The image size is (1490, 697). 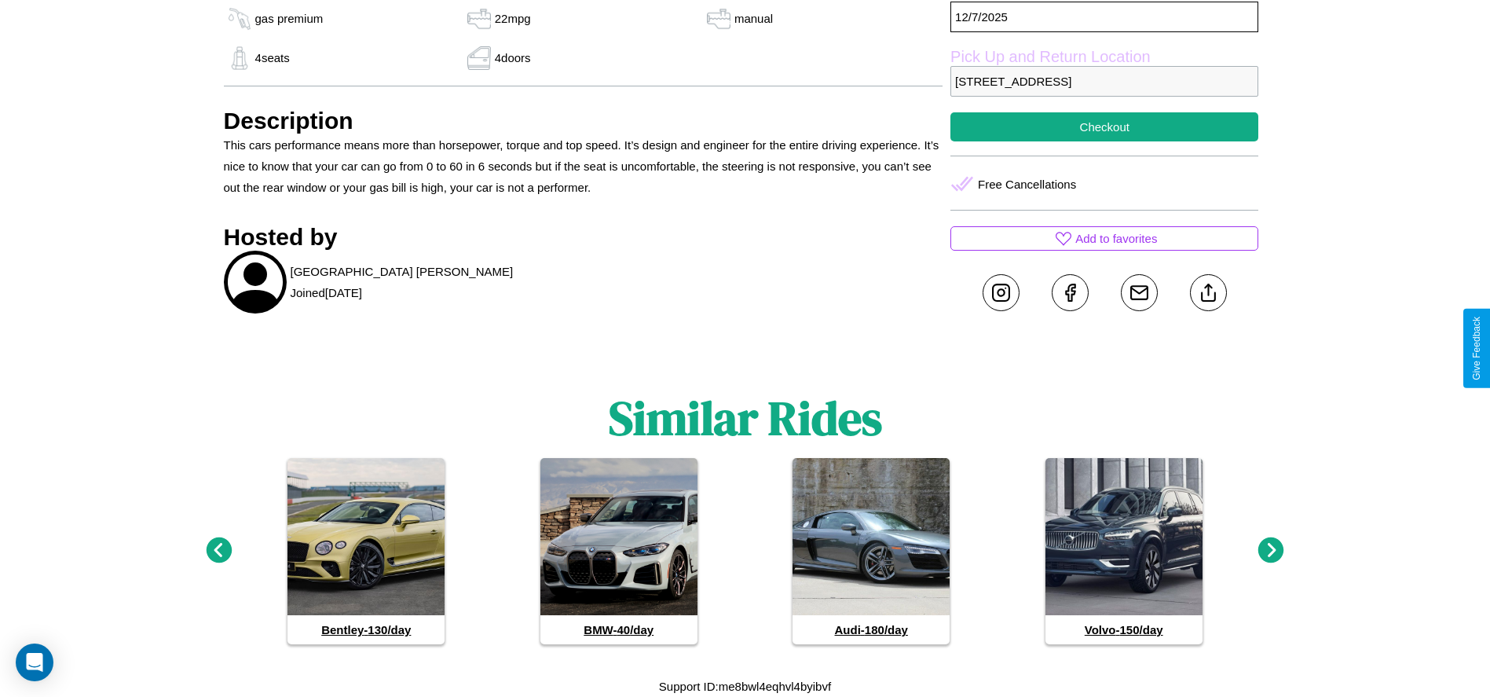 I want to click on p: Free Cancellations, so click(x=1027, y=184).